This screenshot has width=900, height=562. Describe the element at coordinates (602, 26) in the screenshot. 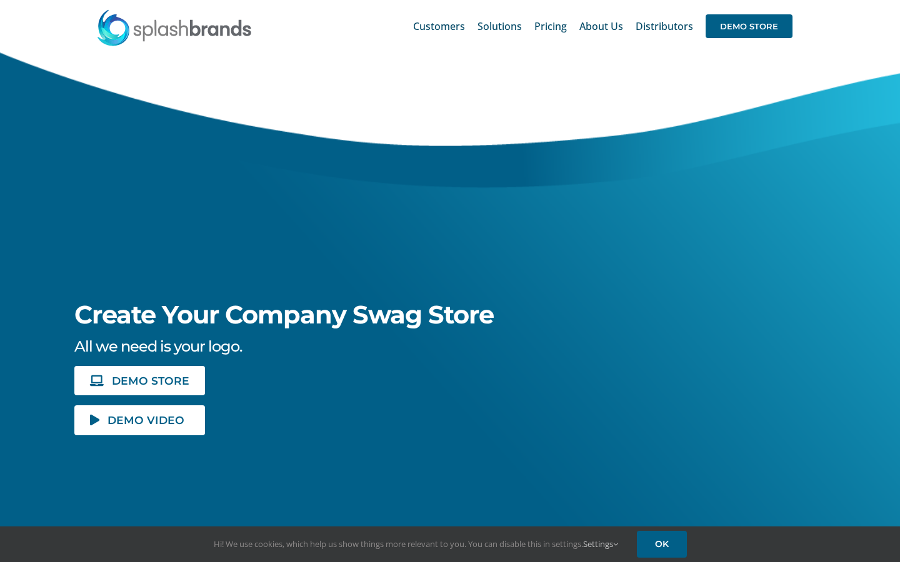

I see `nav: Main Menu` at that location.